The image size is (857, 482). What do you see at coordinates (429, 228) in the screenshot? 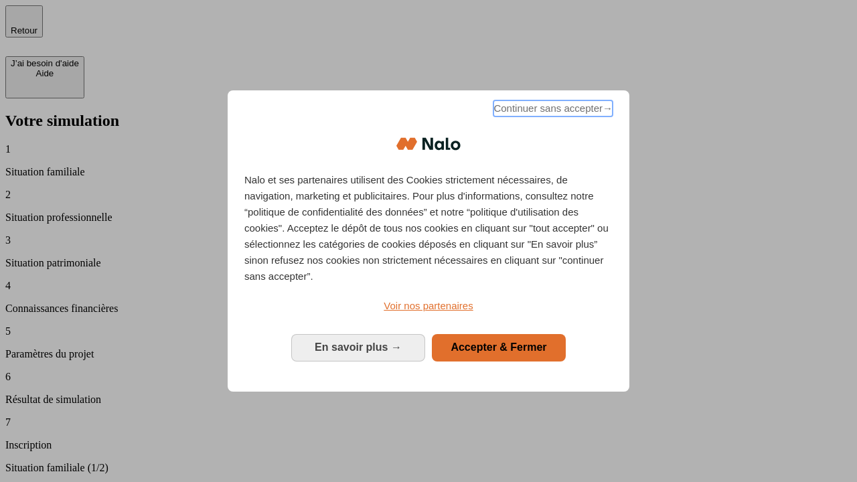
I see `p: Nalo et ses partenaires utilisent des Cookies strictement nécessaires, de navigation, marketing e...` at bounding box center [429, 228].